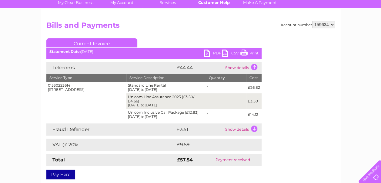 Image resolution: width=381 pixels, height=183 pixels. Describe the element at coordinates (166, 78) in the screenshot. I see `th: Service Description` at that location.